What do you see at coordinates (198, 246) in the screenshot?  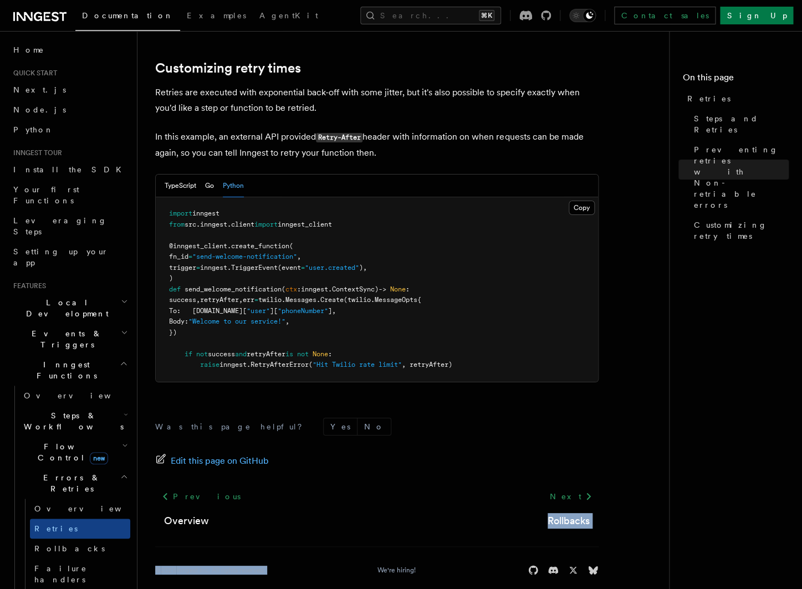 I see `span: @inngest_client` at bounding box center [198, 246].